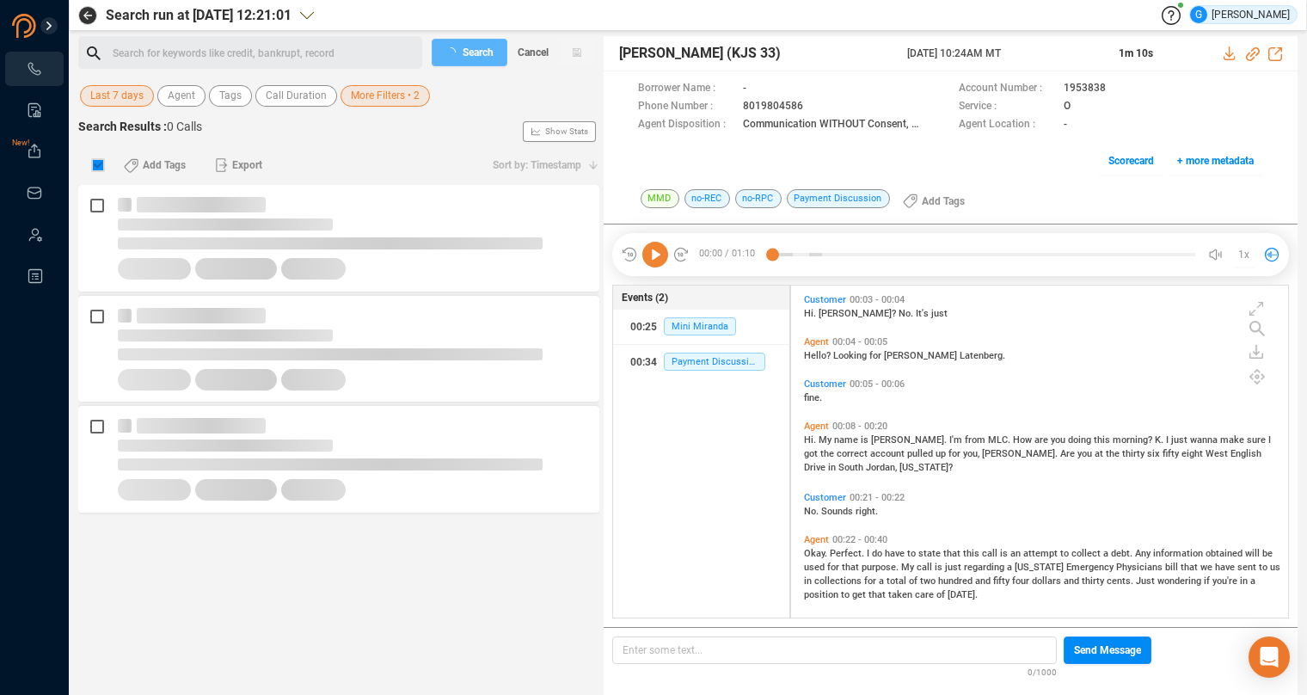 The image size is (1307, 695). I want to click on span: fifty, so click(1172, 453).